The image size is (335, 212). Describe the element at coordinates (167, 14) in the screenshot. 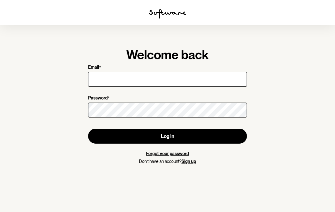

I see `img: software logo` at that location.